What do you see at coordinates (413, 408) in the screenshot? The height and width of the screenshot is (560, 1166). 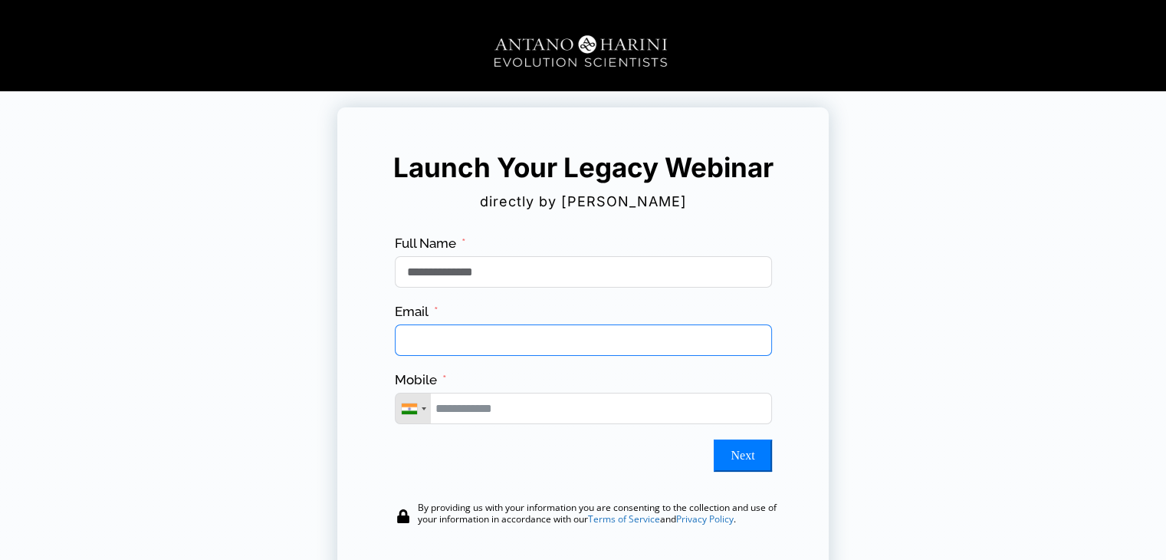 I see `div: Telephone country code` at bounding box center [413, 408].